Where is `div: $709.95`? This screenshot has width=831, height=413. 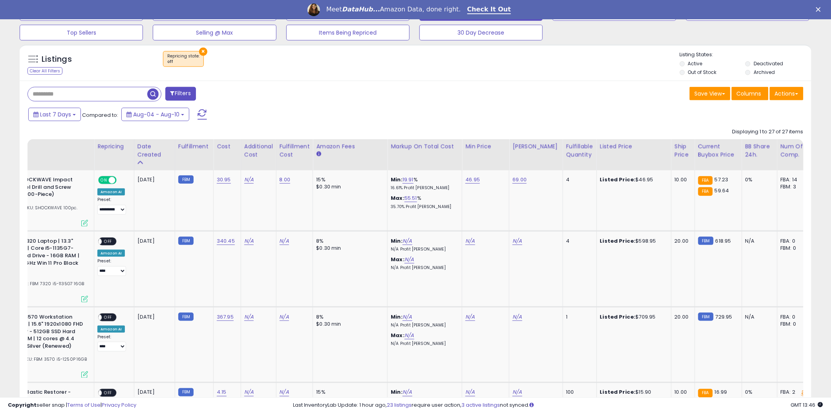 div: $709.95 is located at coordinates (633, 317).